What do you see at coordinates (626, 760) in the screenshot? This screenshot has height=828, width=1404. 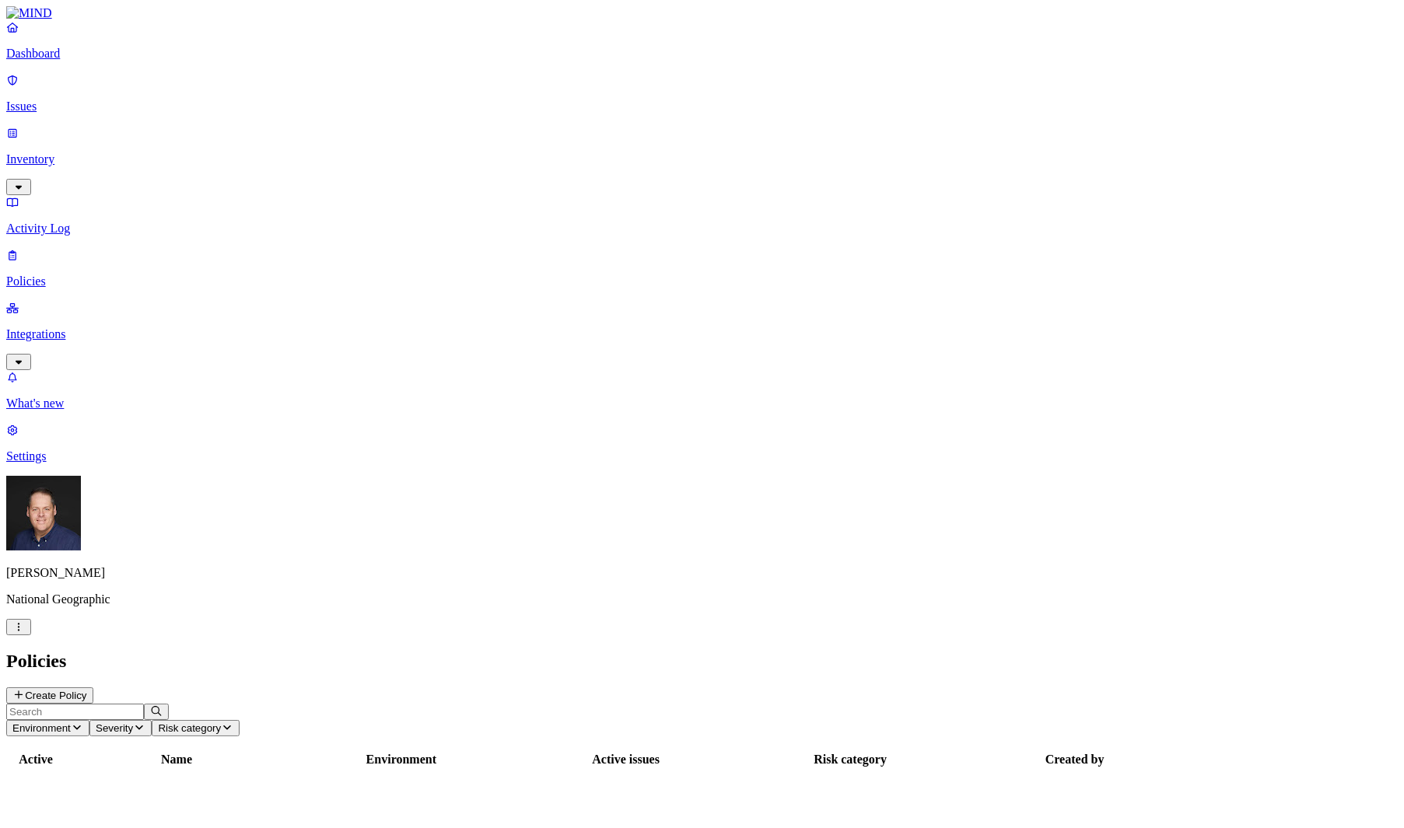 I see `div: Active issues` at bounding box center [626, 760].